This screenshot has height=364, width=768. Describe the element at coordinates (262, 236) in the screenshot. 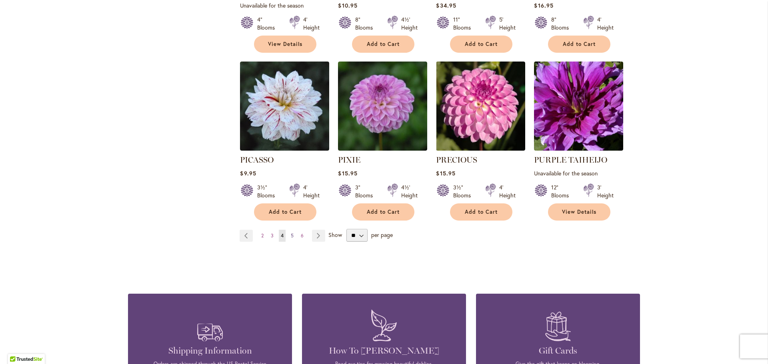

I see `a: 2` at that location.